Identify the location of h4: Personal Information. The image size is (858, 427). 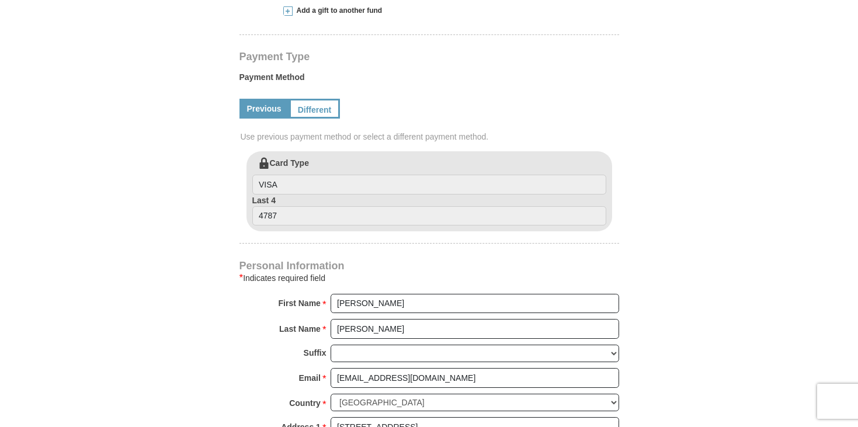
(429, 266).